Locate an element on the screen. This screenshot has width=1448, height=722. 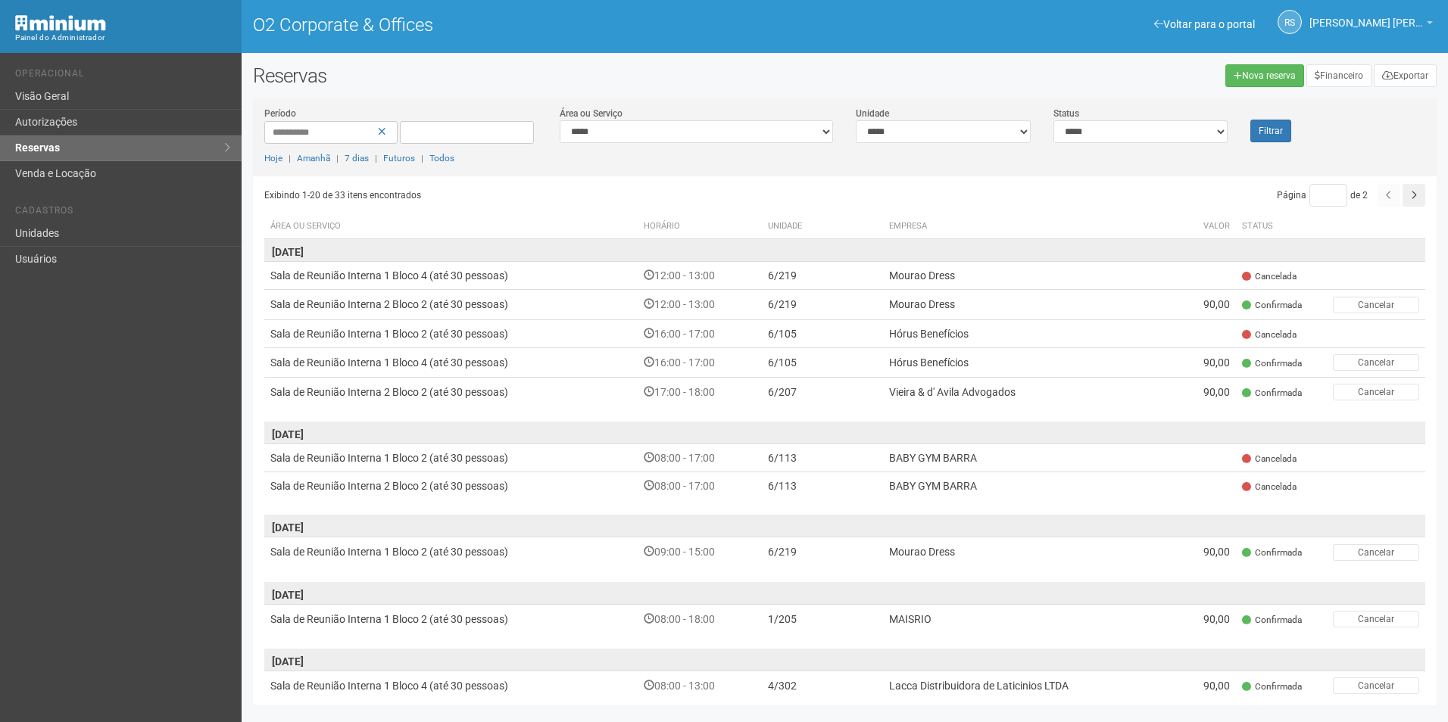
th: Empresa is located at coordinates (1026, 226).